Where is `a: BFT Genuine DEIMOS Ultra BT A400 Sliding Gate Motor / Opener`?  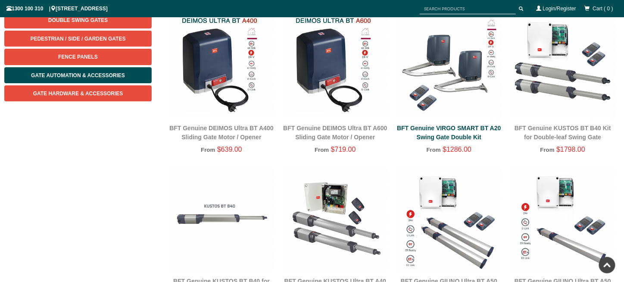
a: BFT Genuine DEIMOS Ultra BT A400 Sliding Gate Motor / Opener is located at coordinates (221, 132).